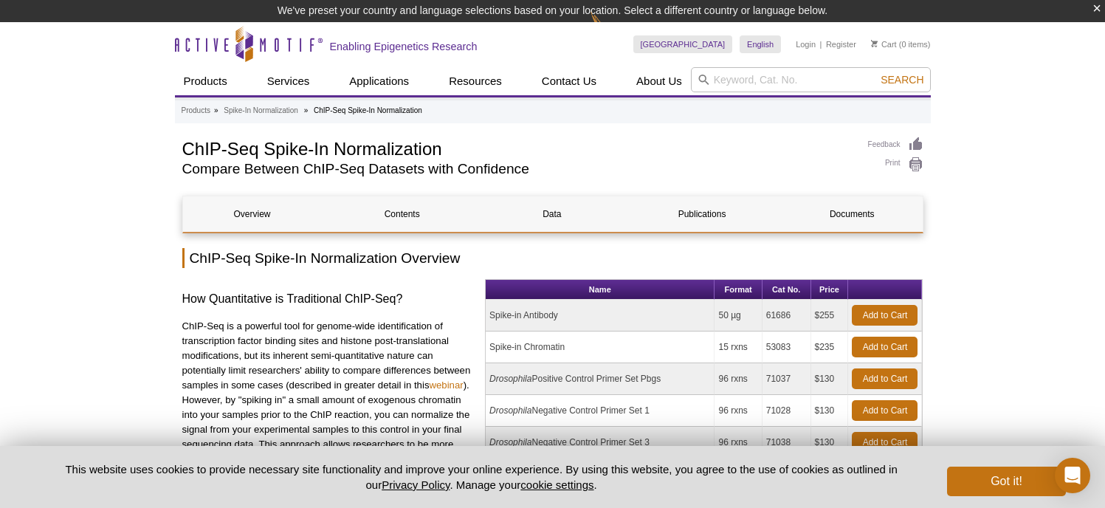 The image size is (1105, 508). What do you see at coordinates (738, 289) in the screenshot?
I see `th: Format` at bounding box center [738, 289].